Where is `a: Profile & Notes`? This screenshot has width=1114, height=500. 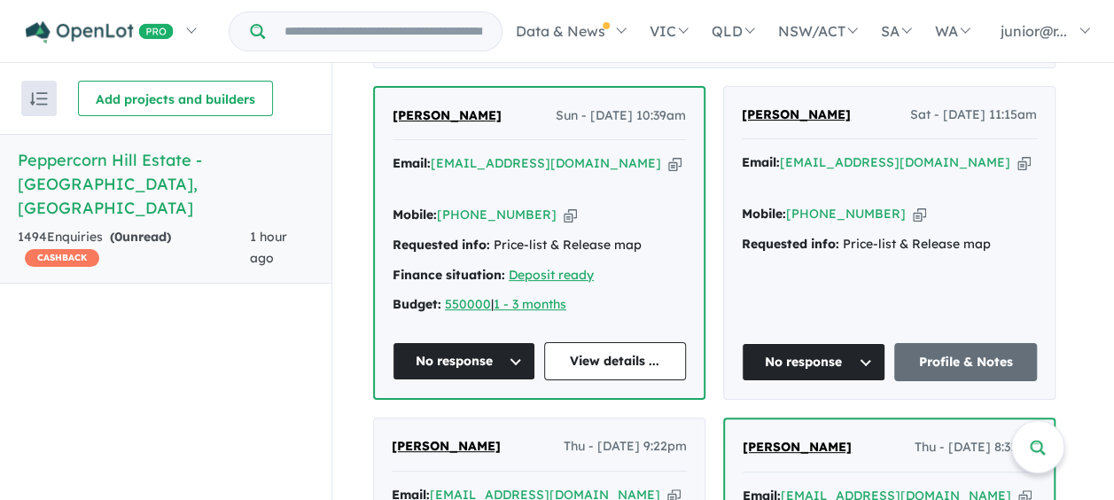
a: Profile & Notes is located at coordinates (966, 362).